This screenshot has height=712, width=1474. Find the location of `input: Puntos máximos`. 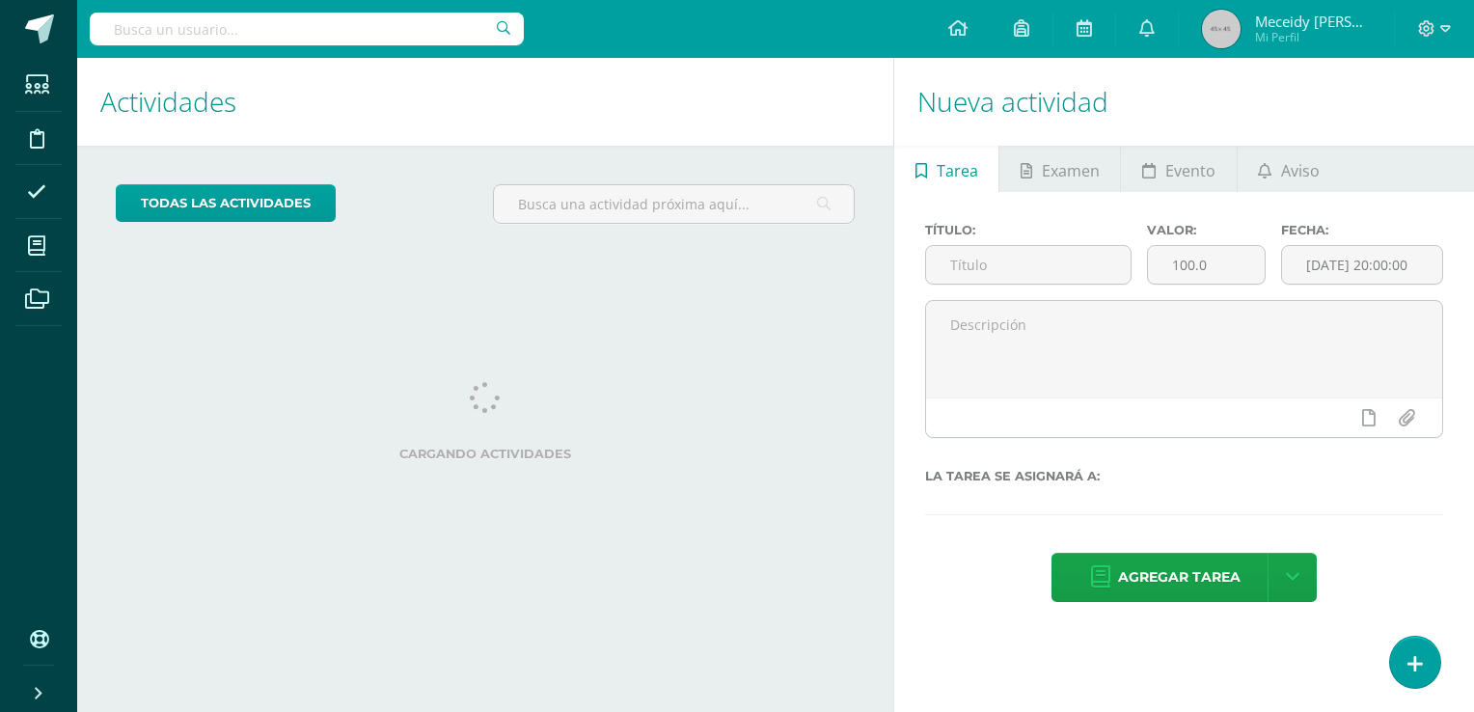

input: Puntos máximos is located at coordinates (1206, 264).